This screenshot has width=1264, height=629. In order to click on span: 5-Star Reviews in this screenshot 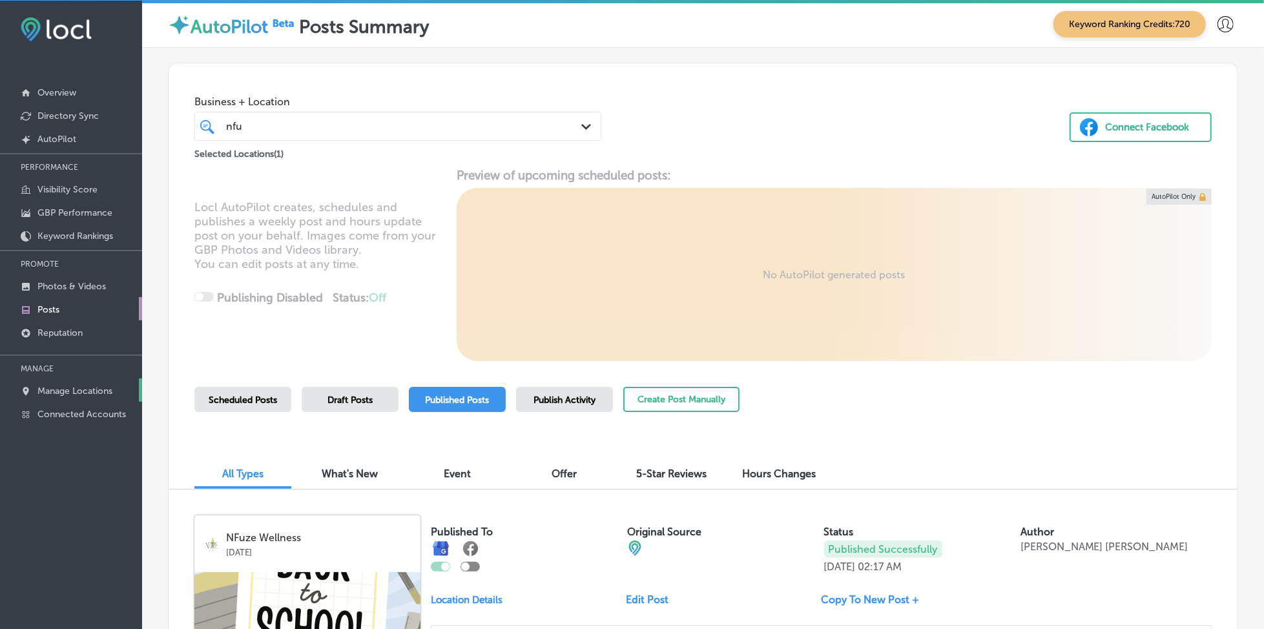, I will do `click(672, 473)`.